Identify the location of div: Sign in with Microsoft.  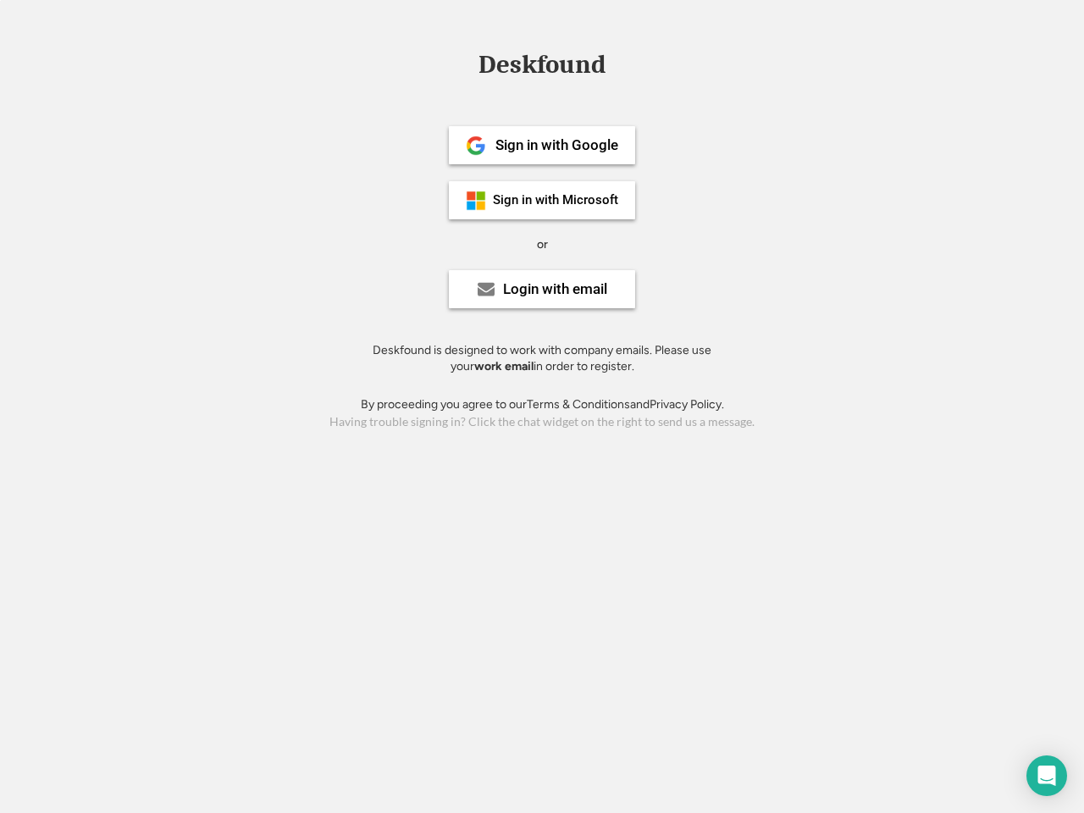
(556, 200).